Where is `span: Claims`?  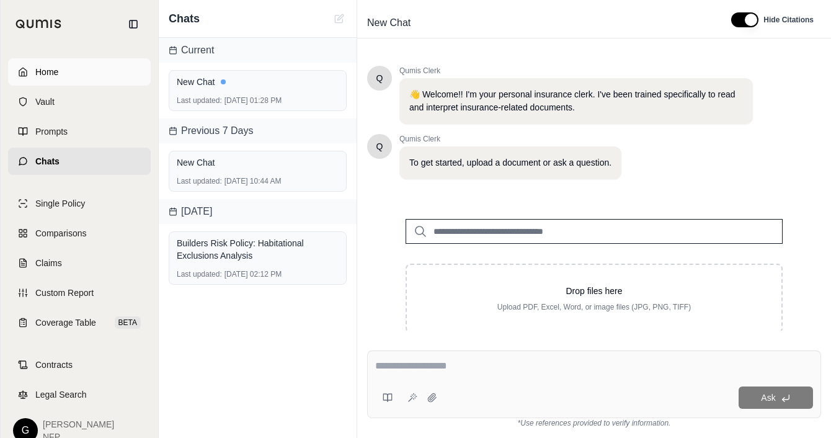 span: Claims is located at coordinates (48, 263).